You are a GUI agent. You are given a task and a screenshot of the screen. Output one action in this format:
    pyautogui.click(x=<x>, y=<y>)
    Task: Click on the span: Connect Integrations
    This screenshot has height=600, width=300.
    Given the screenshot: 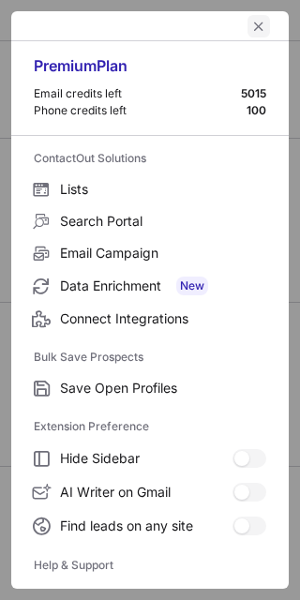 What is the action you would take?
    pyautogui.click(x=163, y=319)
    